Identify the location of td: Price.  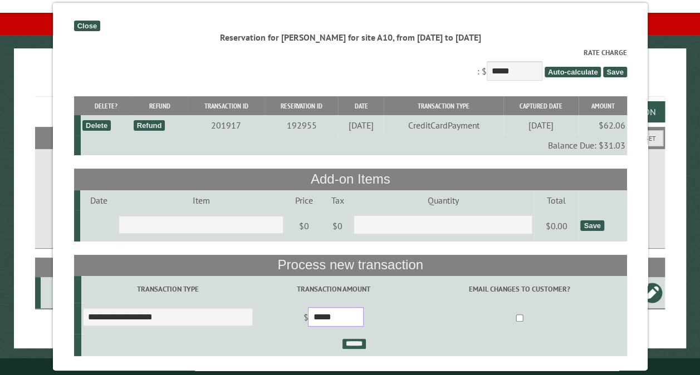
(303, 200).